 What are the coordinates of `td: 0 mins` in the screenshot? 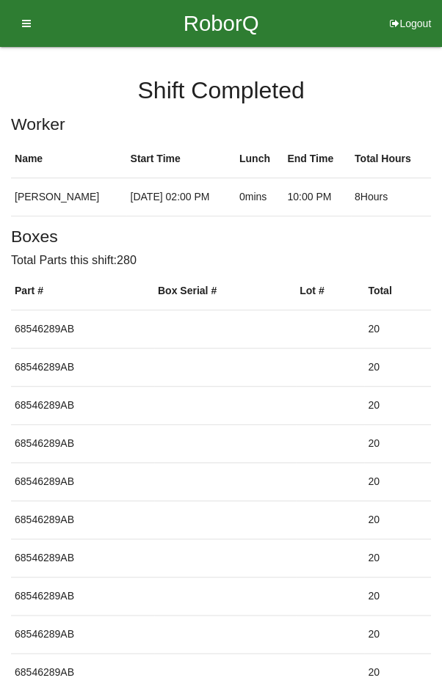 It's located at (259, 197).